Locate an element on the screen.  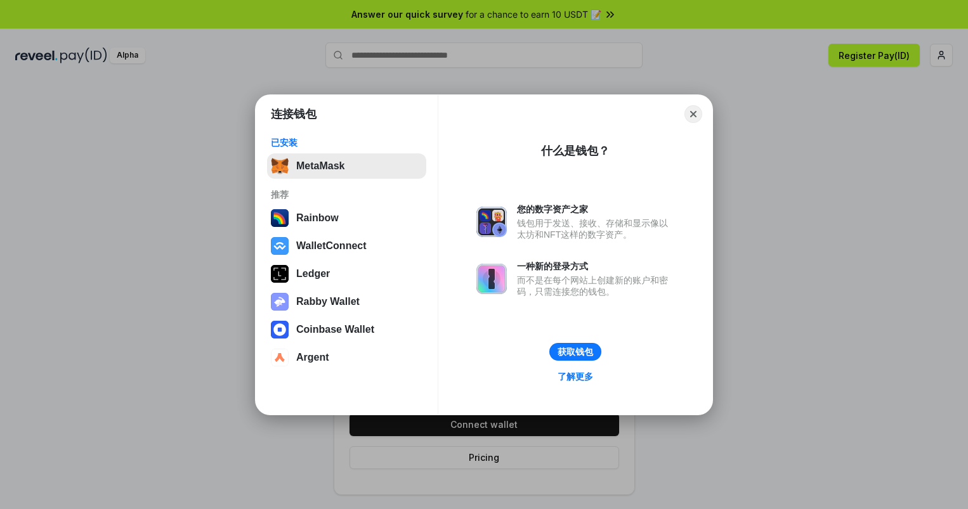
div: 一种新的登录方式 is located at coordinates (595, 266).